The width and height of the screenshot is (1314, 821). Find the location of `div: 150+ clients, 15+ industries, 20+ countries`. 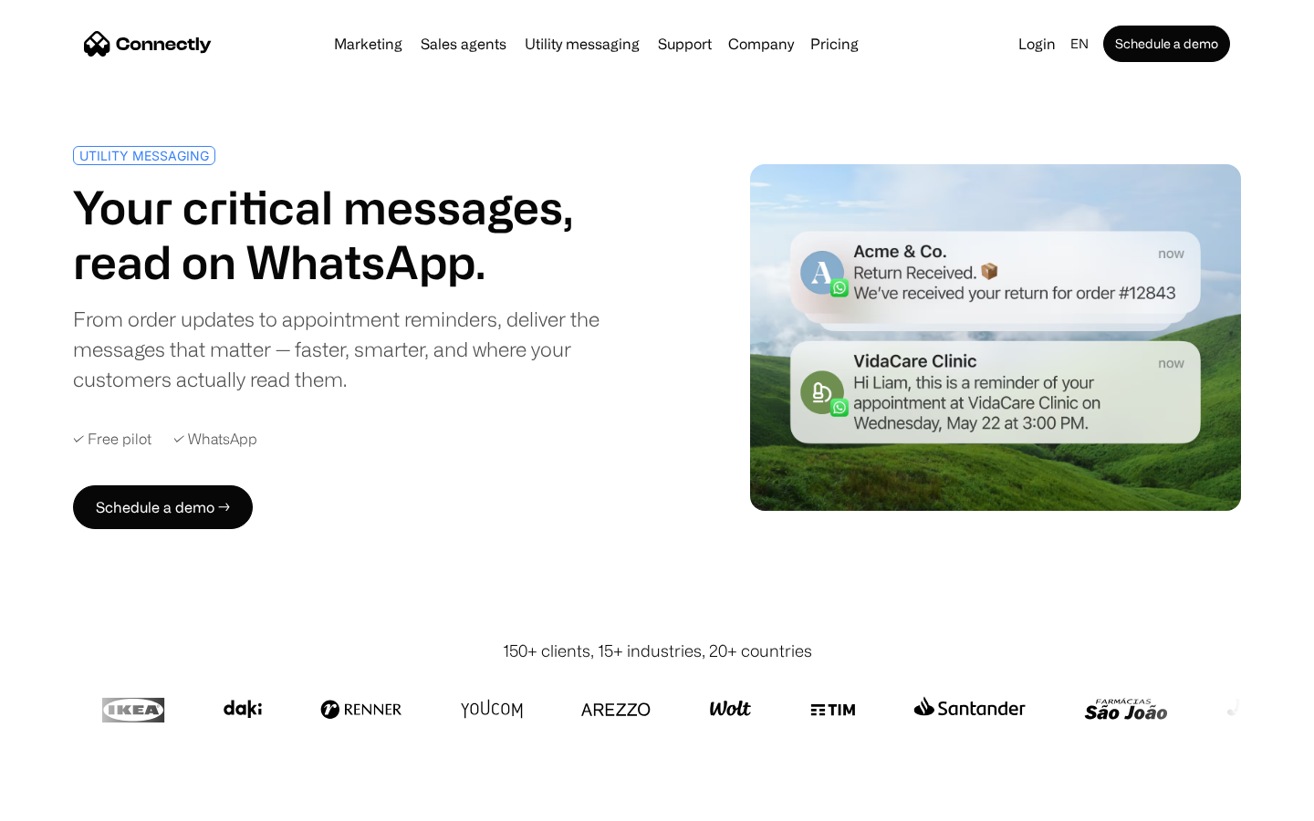

div: 150+ clients, 15+ industries, 20+ countries is located at coordinates (657, 651).